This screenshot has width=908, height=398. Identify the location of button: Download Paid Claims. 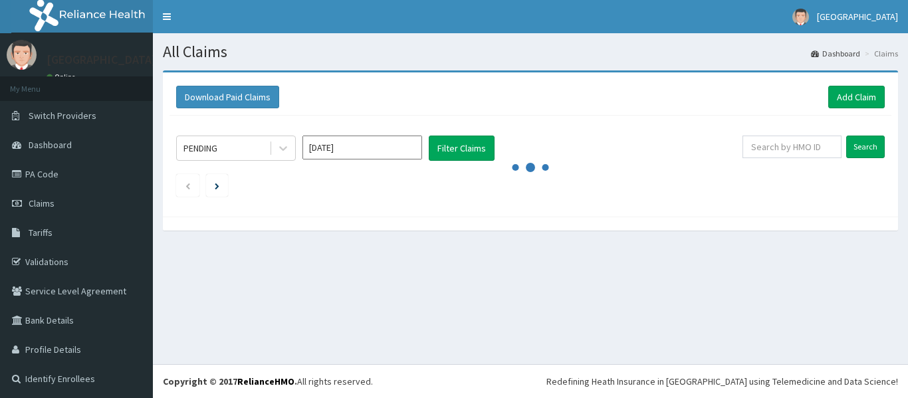
(227, 97).